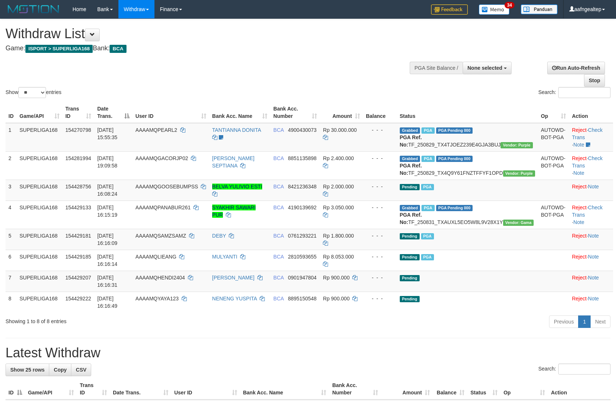  I want to click on span: AAAAMQSAMZSAMZ, so click(161, 236).